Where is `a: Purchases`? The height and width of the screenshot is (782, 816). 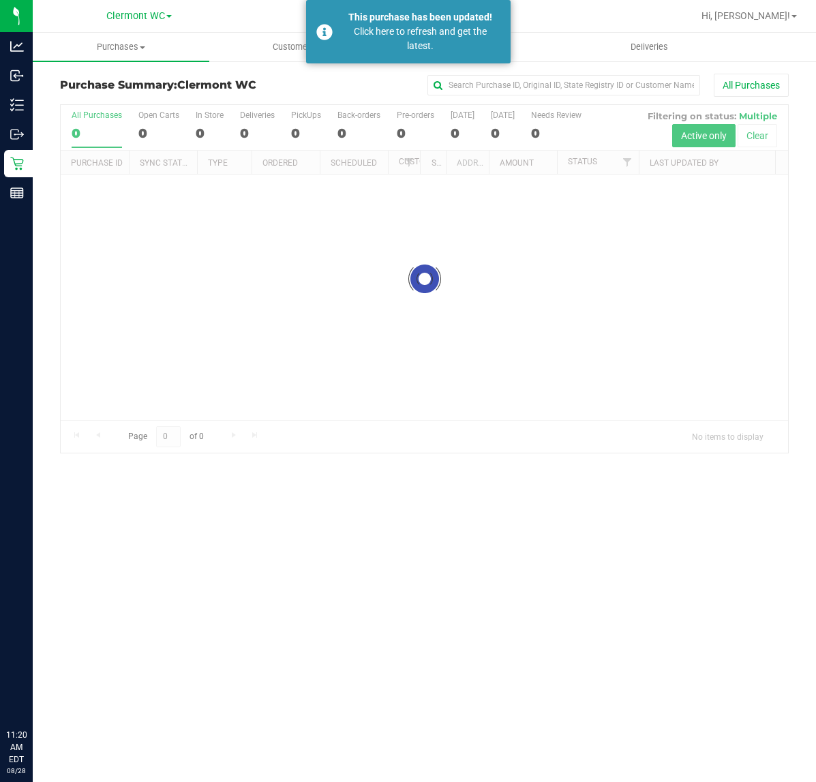 a: Purchases is located at coordinates (121, 47).